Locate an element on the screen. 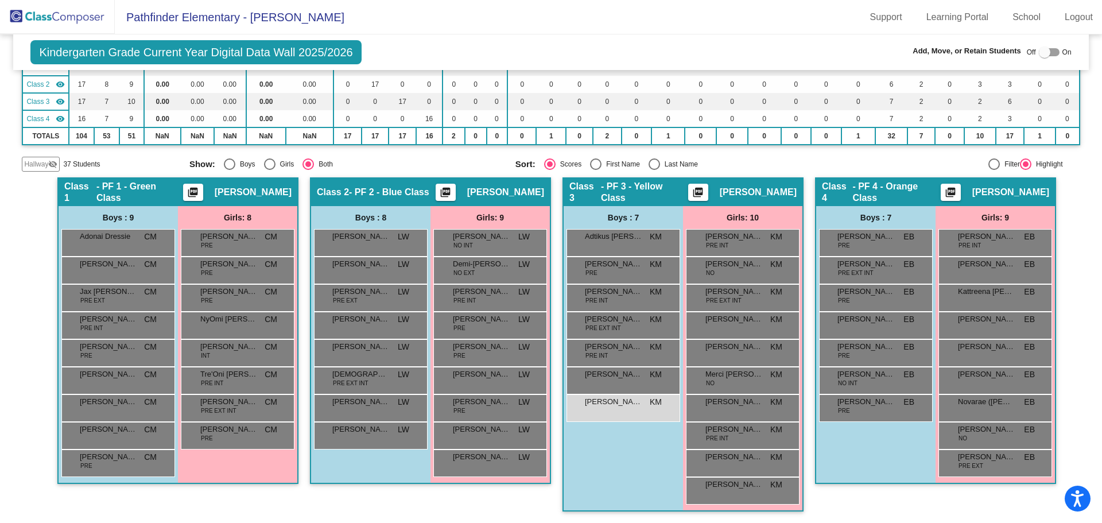 The width and height of the screenshot is (1102, 523). span: NO EXT is located at coordinates (464, 273).